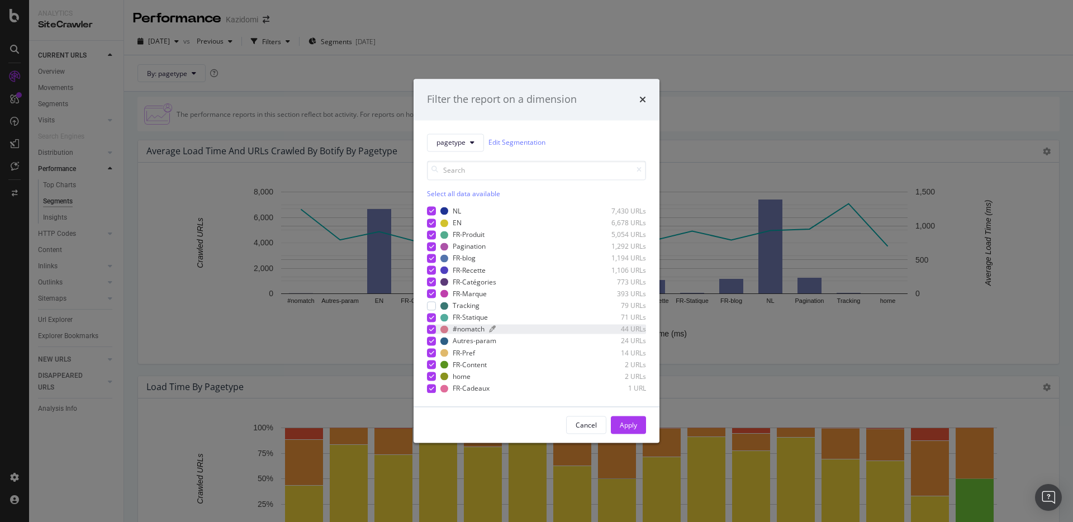 The height and width of the screenshot is (522, 1073). I want to click on div: 14 URLs, so click(618, 353).